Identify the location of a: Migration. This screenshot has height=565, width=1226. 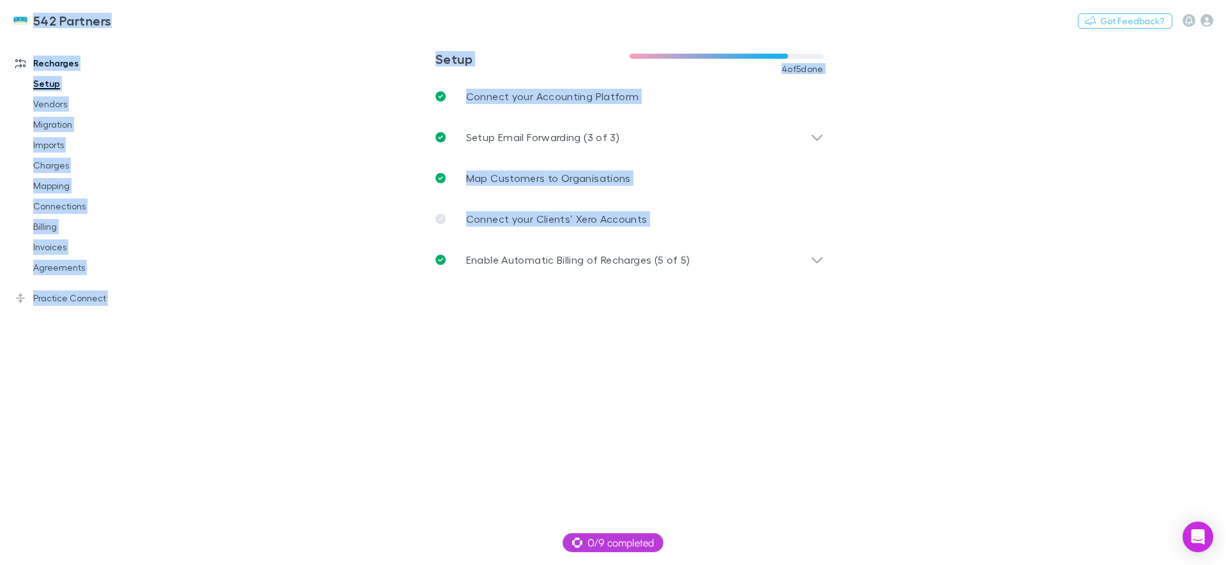
(96, 125).